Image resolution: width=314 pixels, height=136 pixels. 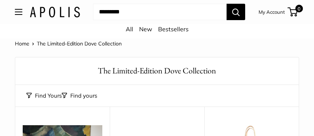 I want to click on a: My Account, so click(x=271, y=12).